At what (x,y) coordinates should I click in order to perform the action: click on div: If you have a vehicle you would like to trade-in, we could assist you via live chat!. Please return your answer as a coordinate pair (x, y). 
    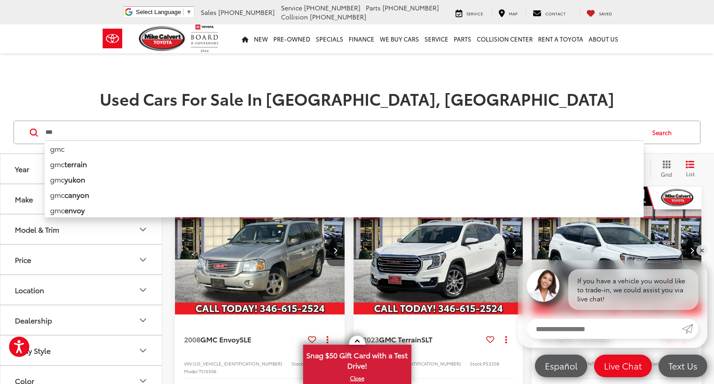
    Looking at the image, I should click on (634, 289).